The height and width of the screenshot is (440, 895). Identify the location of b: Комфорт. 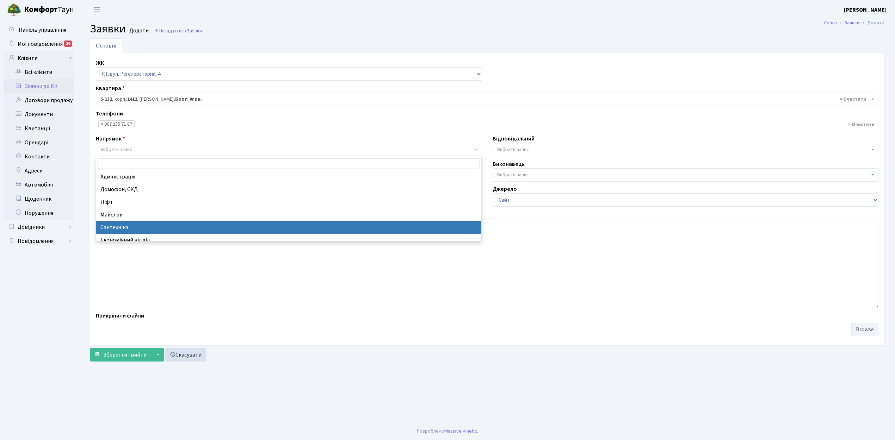
(41, 10).